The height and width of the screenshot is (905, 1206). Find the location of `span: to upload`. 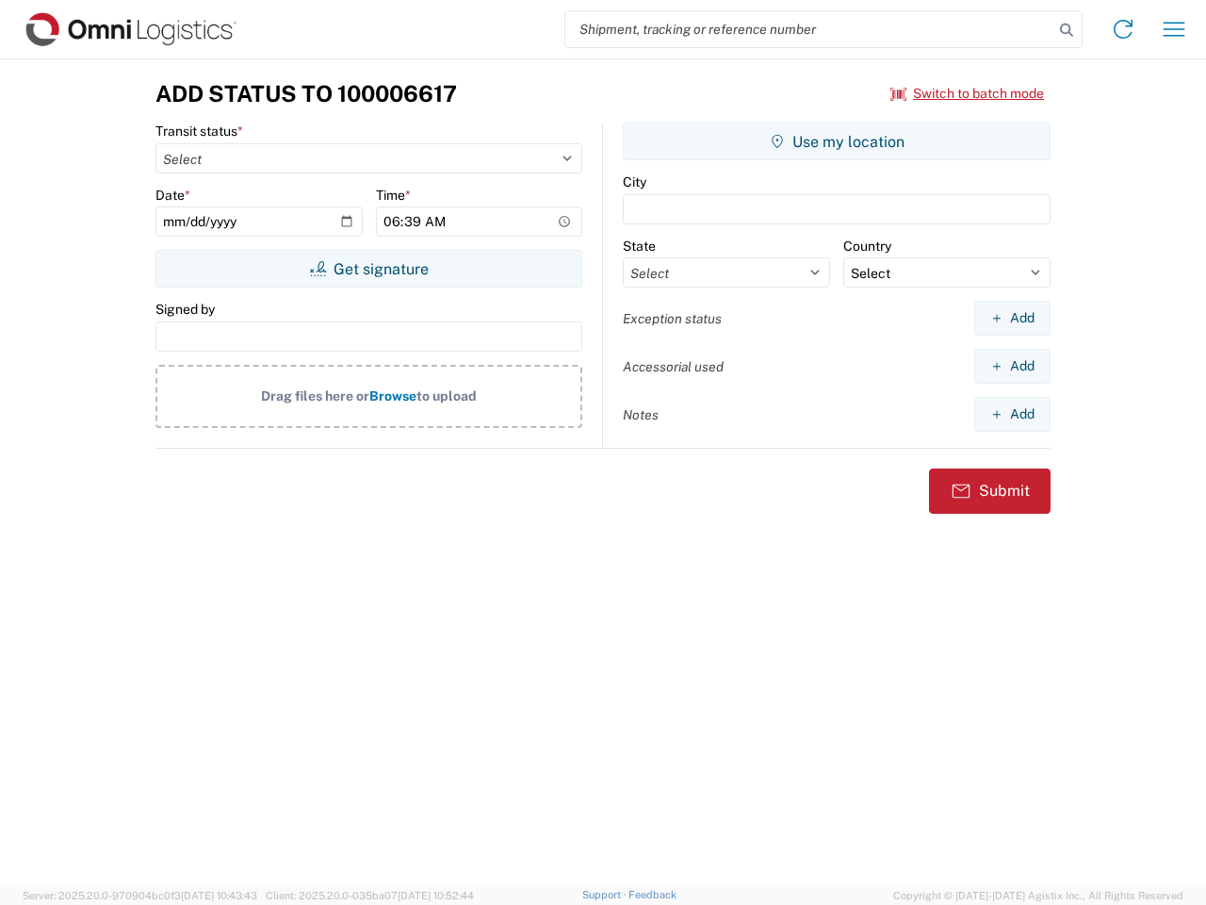

span: to upload is located at coordinates (447, 396).